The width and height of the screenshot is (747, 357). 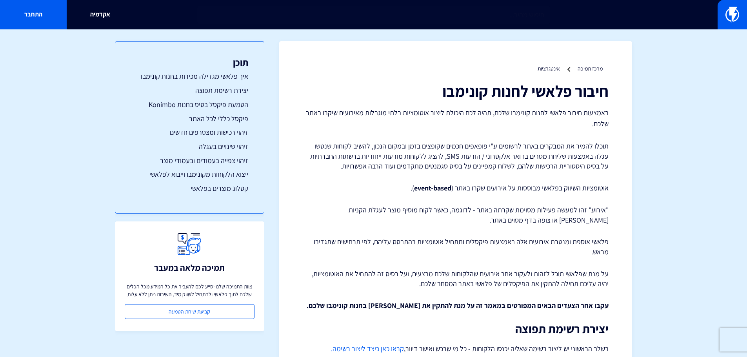 I want to click on input: חיפוש מהיר..., so click(x=374, y=15).